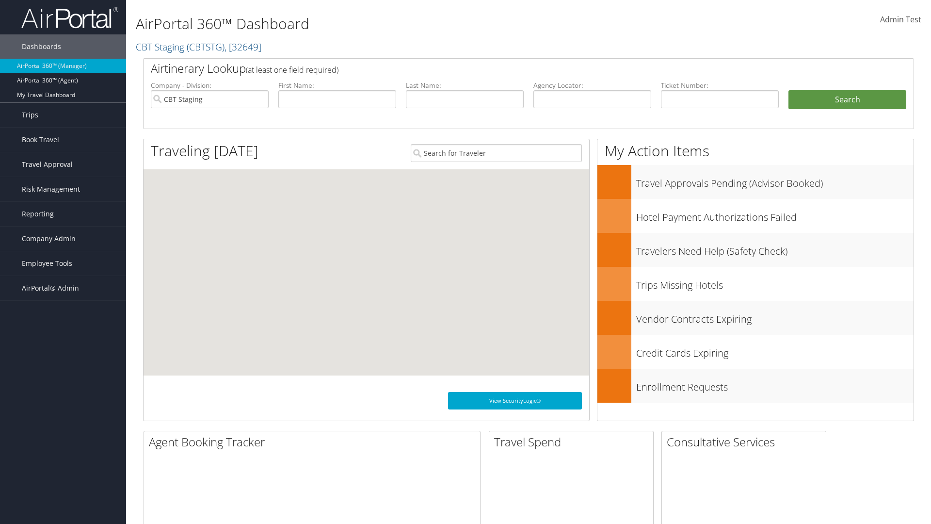  What do you see at coordinates (50, 288) in the screenshot?
I see `span: AirPortal® Admin` at bounding box center [50, 288].